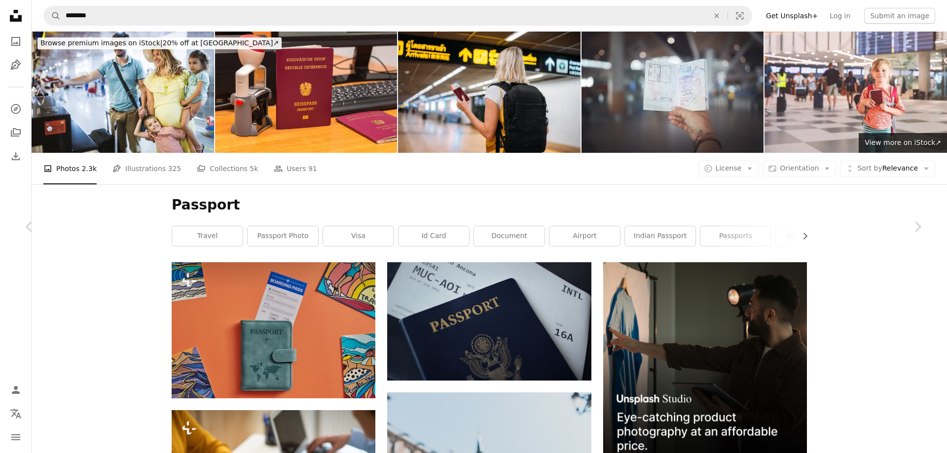 This screenshot has height=453, width=947. What do you see at coordinates (16, 156) in the screenshot?
I see `a: Download History` at bounding box center [16, 156].